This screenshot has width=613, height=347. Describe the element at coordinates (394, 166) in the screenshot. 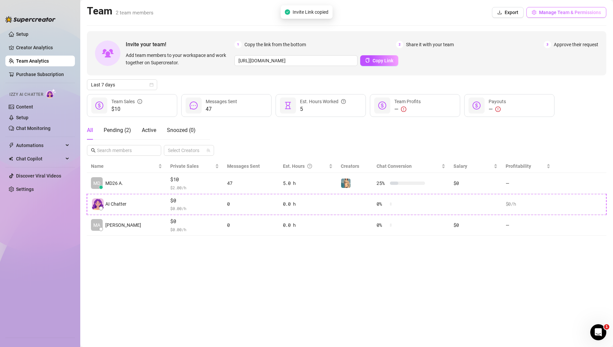

I see `span: Chat Conversion` at that location.